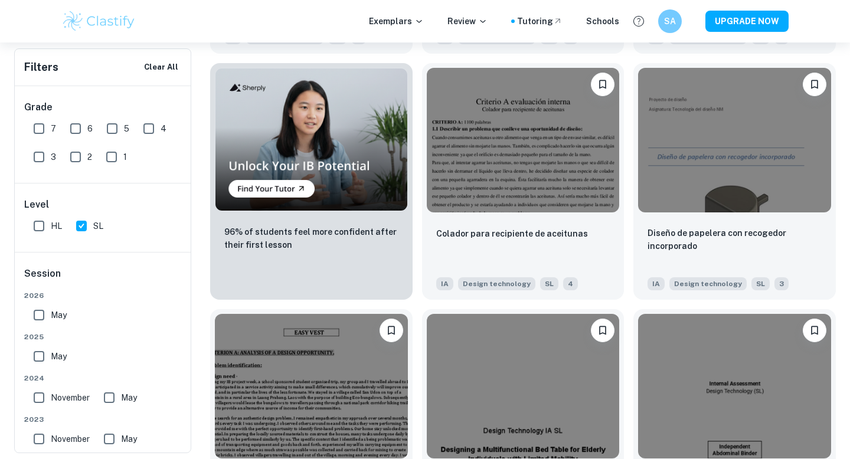 Image resolution: width=850 pixels, height=459 pixels. I want to click on h6: Level, so click(103, 205).